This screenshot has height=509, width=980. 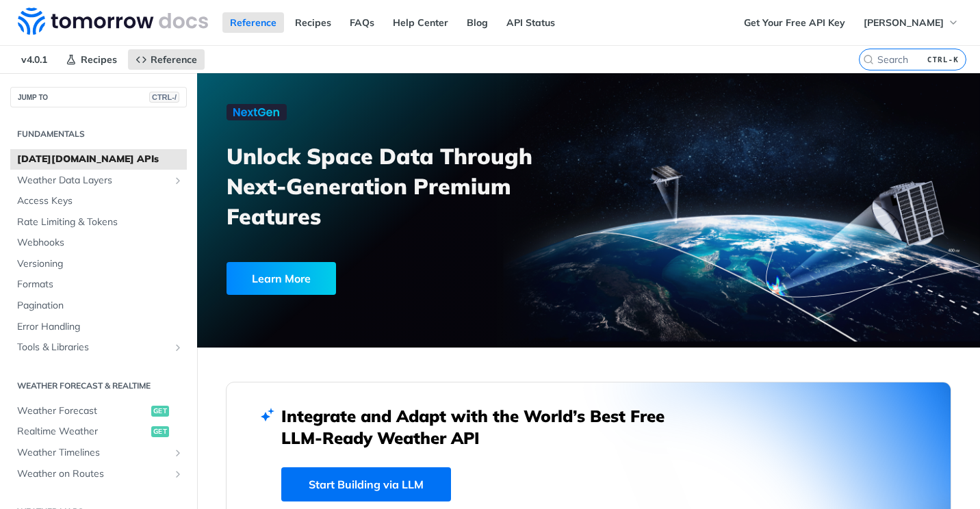 I want to click on a: Weather Forecastget, so click(x=99, y=411).